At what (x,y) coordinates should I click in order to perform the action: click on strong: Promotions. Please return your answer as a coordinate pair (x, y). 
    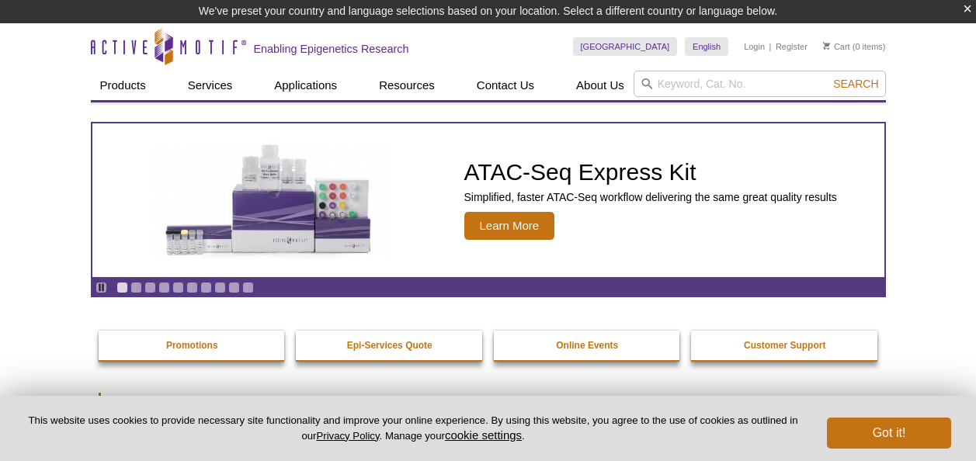
    Looking at the image, I should click on (192, 345).